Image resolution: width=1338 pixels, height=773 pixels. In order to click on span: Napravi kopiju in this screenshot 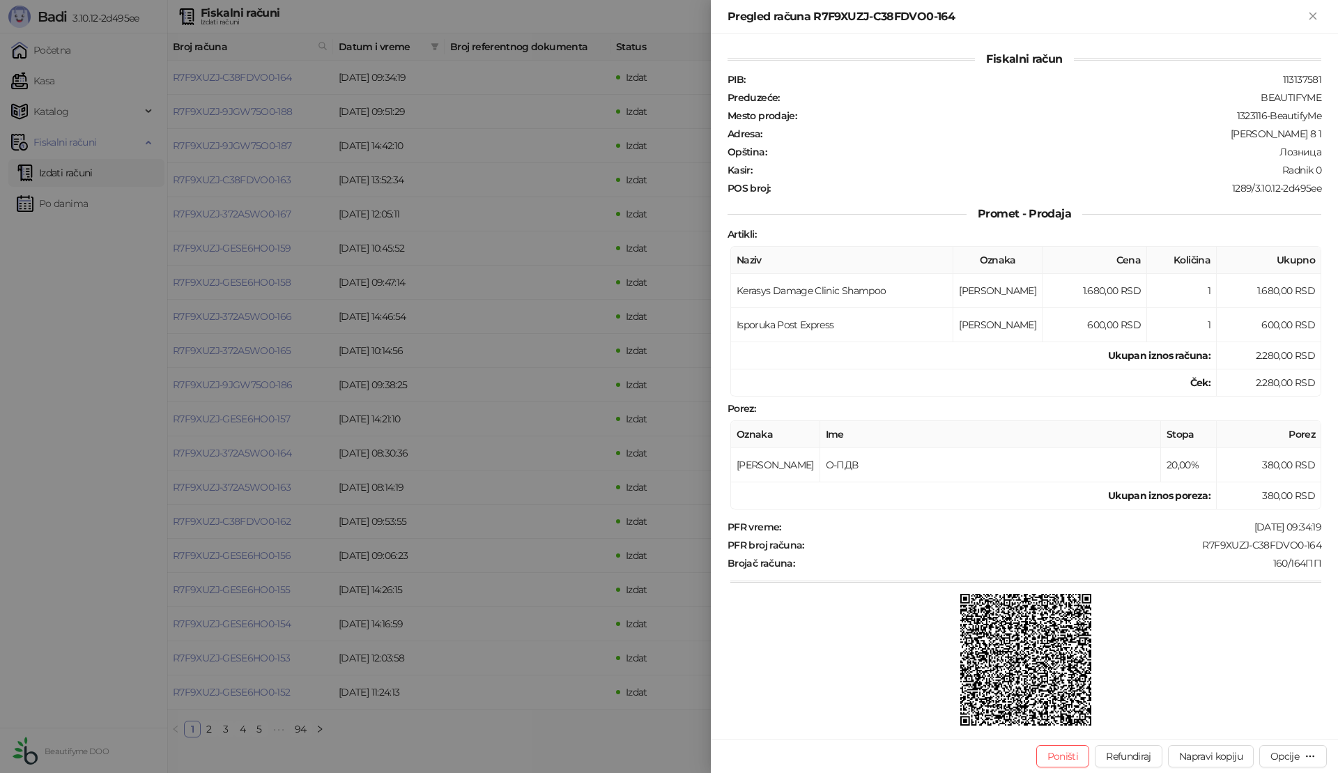, I will do `click(1211, 756)`.